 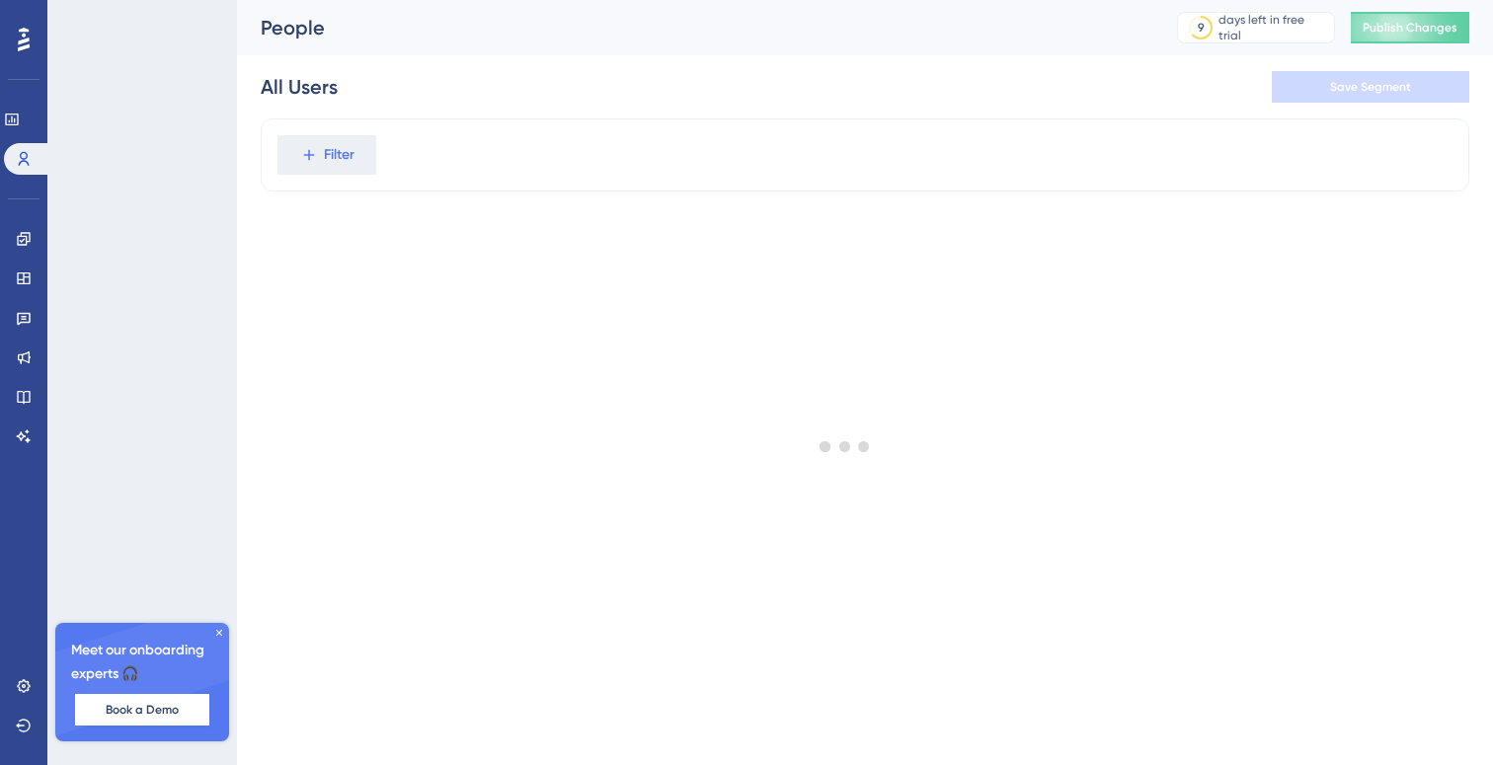 I want to click on div: All Users, so click(x=299, y=87).